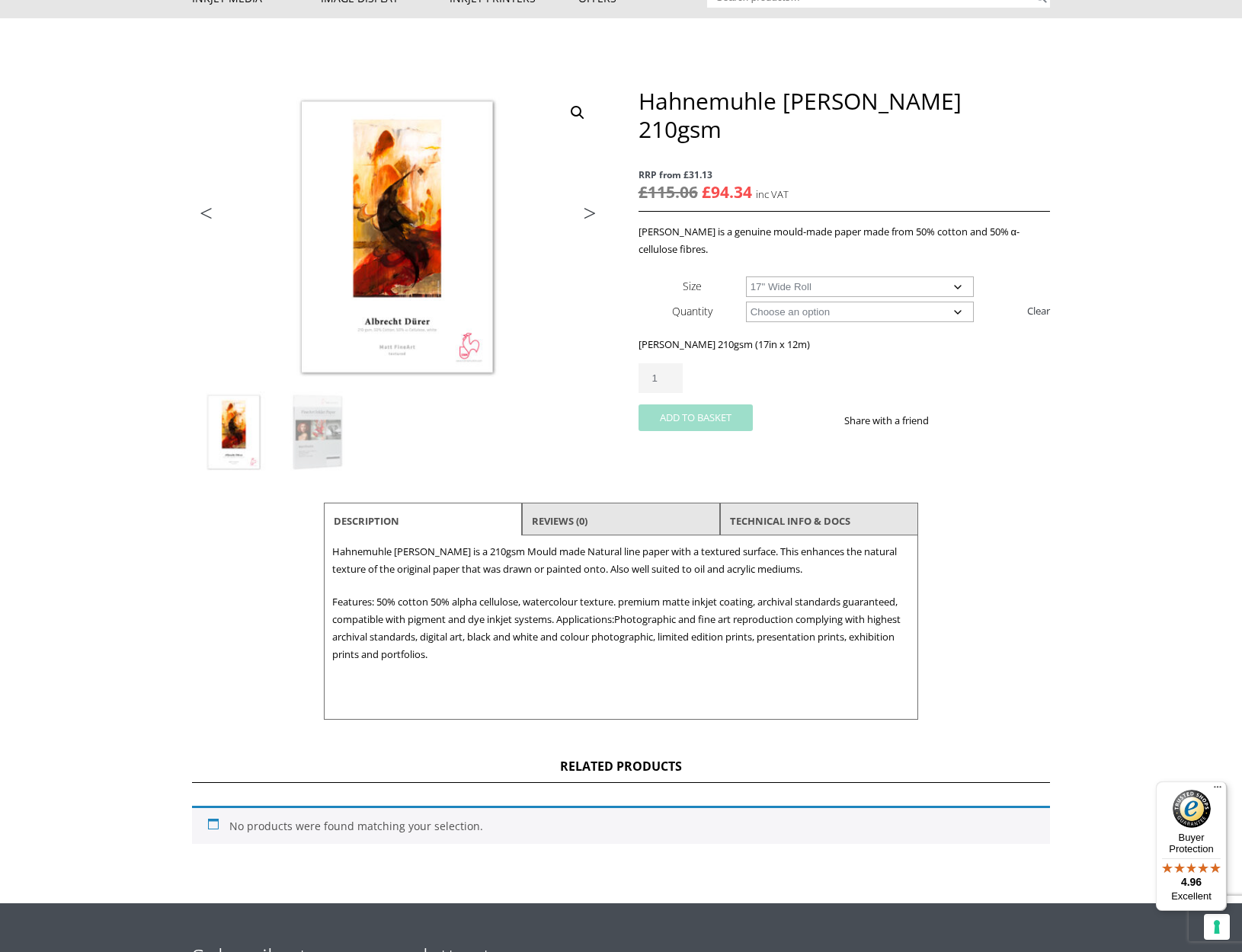 The width and height of the screenshot is (1242, 952). Describe the element at coordinates (1190, 897) in the screenshot. I see `p: Excellent` at that location.